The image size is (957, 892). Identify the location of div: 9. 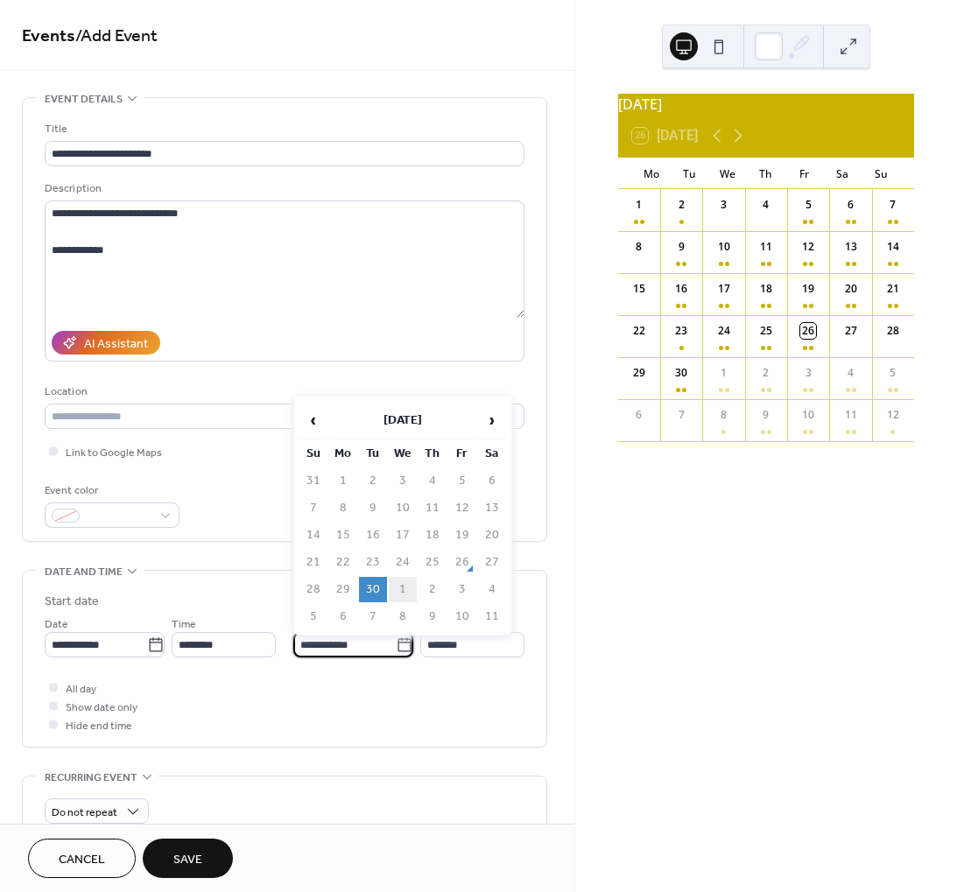
(766, 415).